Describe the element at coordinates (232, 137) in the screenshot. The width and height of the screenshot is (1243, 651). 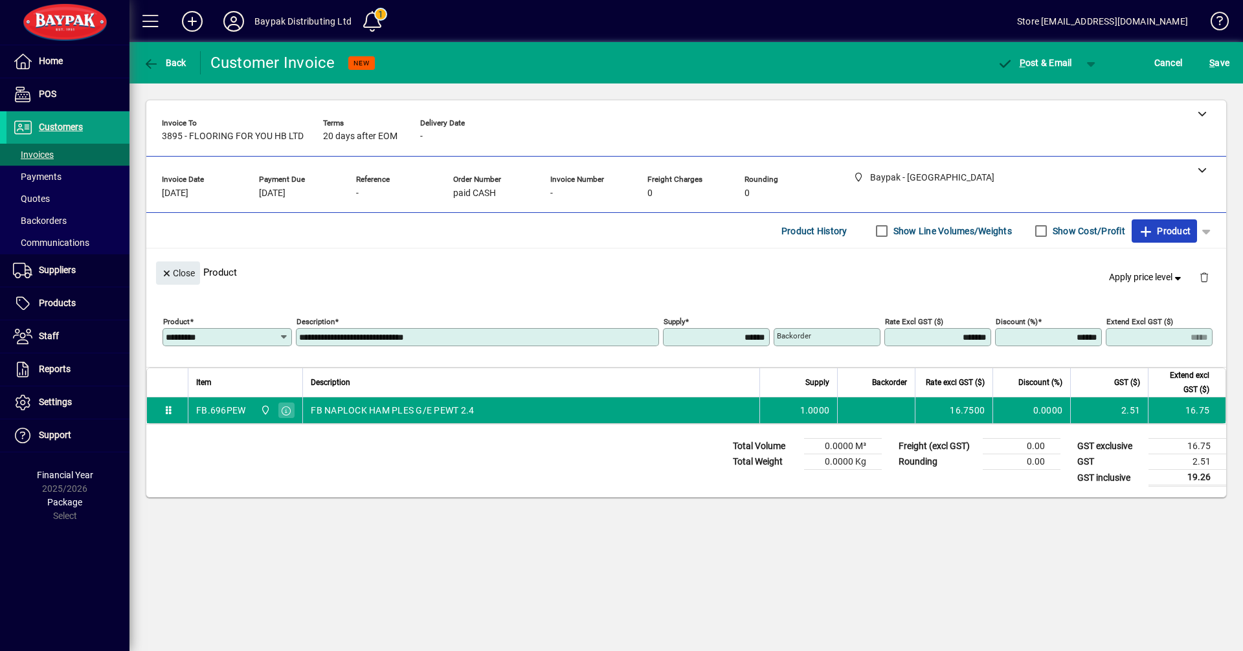
I see `span: 3895 - FLOORING FOR YOU HB LTD` at that location.